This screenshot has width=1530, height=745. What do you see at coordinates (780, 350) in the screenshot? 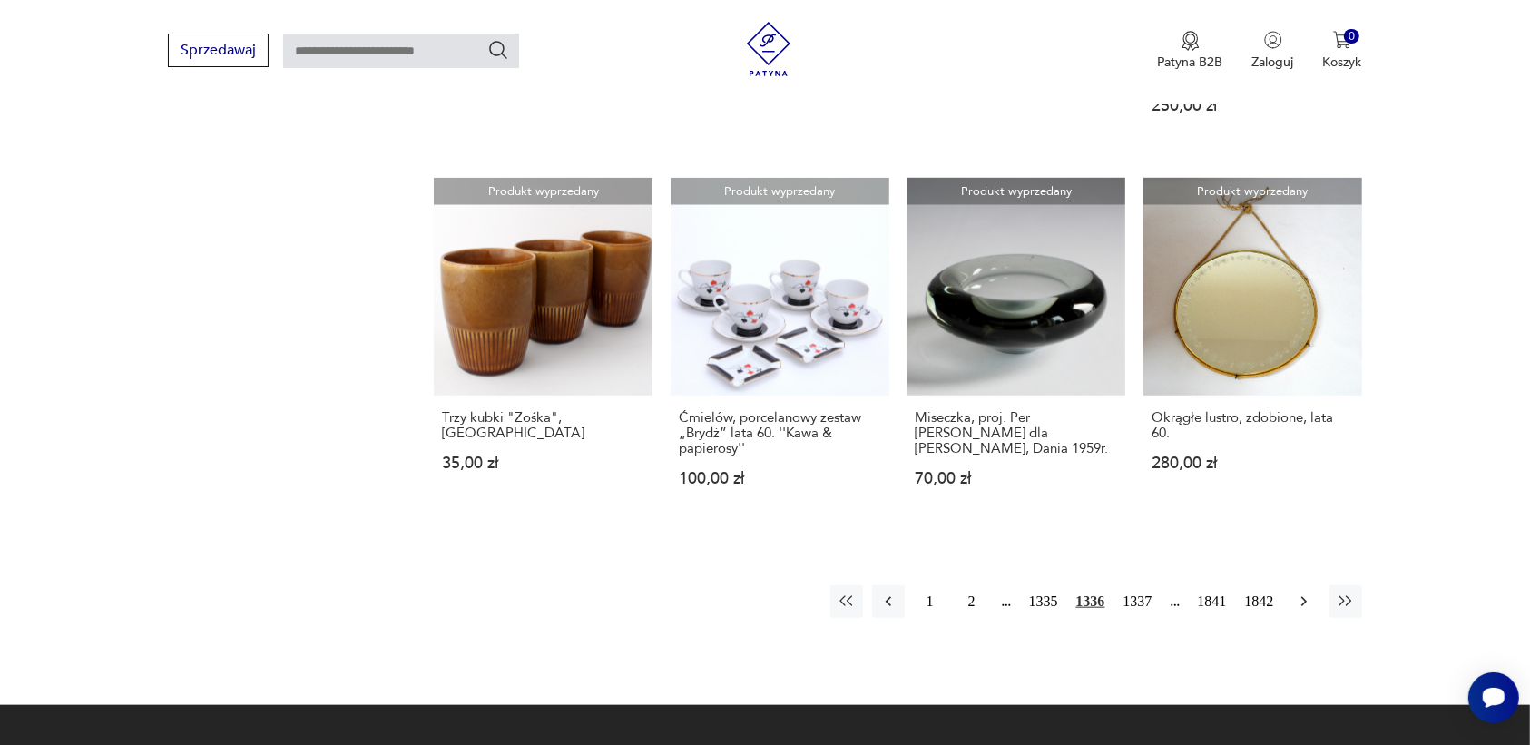
I see `a: Produkt wyprzedanyĆmielów, porcelanowy zestaw „Brydż” lata 60. ''Kawa & papierosy''Ćmielów, porce...` at bounding box center [780, 350].